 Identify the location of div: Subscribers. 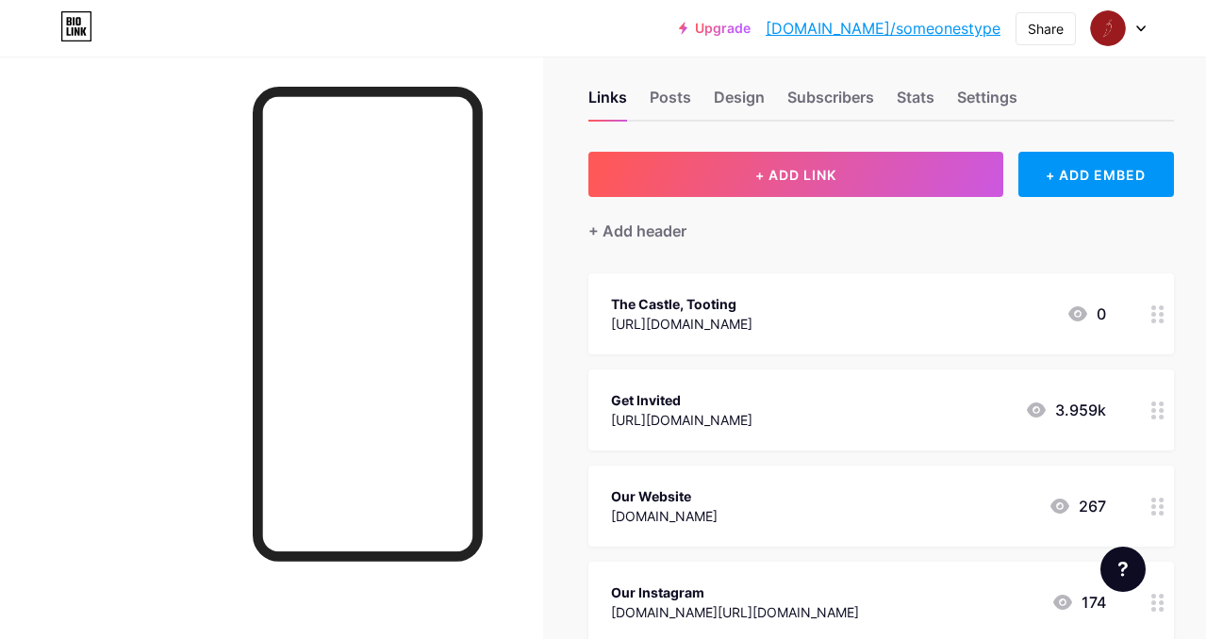
(831, 103).